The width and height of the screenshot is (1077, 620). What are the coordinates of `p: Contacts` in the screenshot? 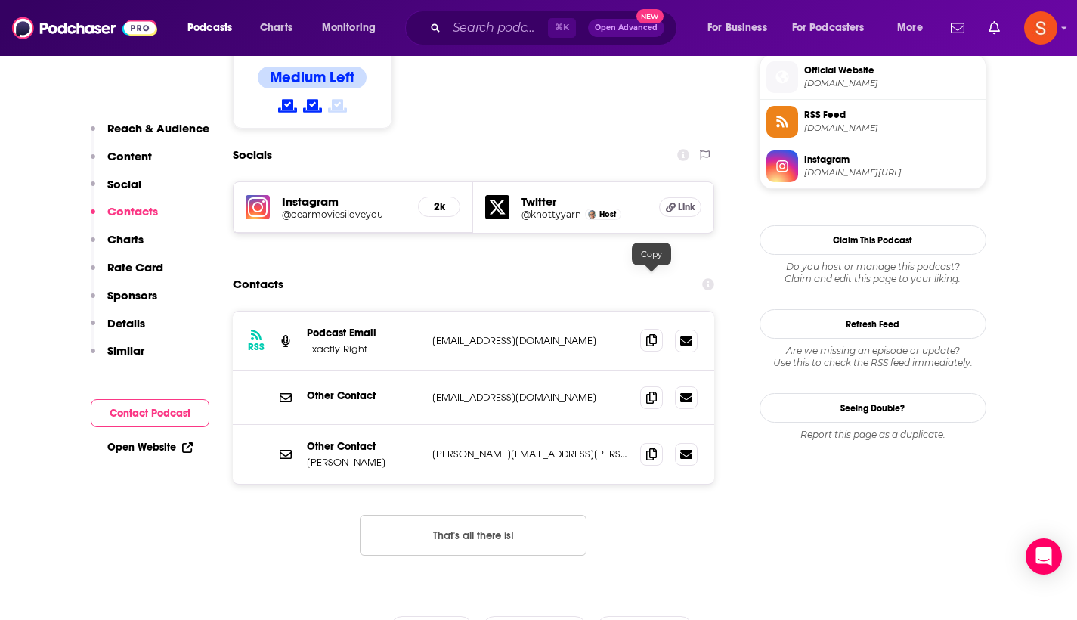 It's located at (132, 211).